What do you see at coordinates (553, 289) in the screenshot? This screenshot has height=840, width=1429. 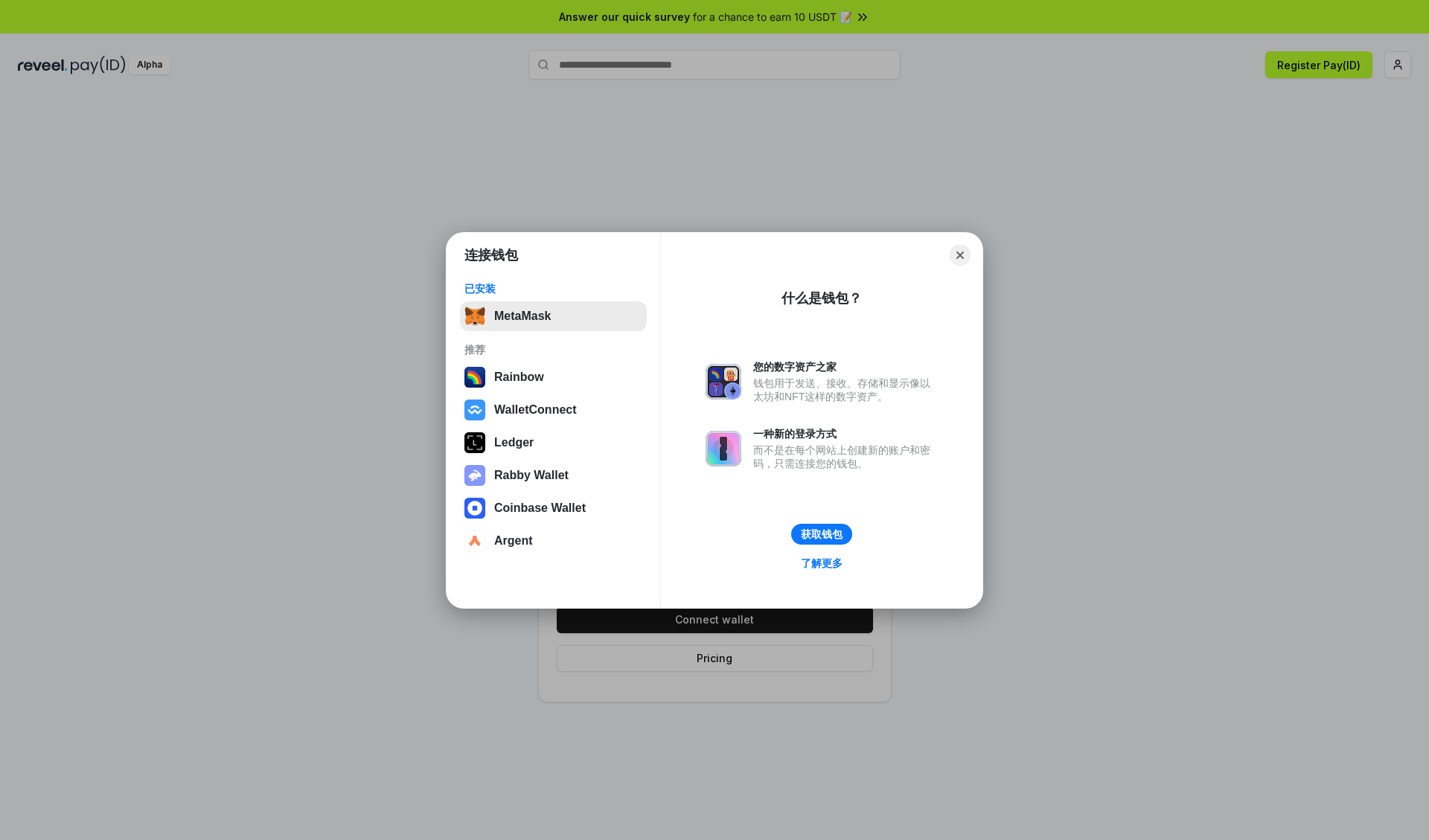 I see `div: 已安装` at bounding box center [553, 289].